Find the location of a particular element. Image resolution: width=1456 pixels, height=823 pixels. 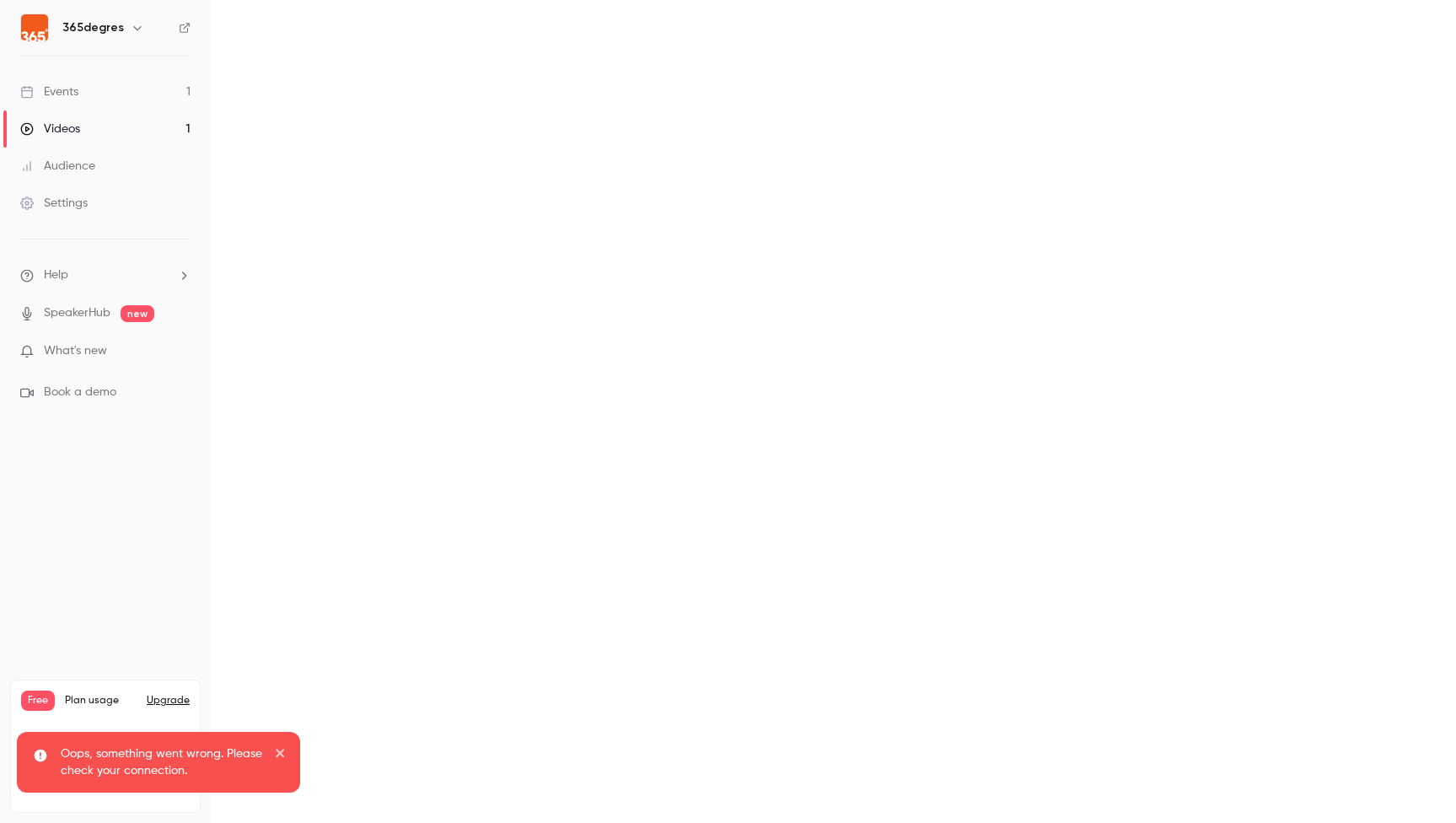

button: Upgrade is located at coordinates (167, 700).